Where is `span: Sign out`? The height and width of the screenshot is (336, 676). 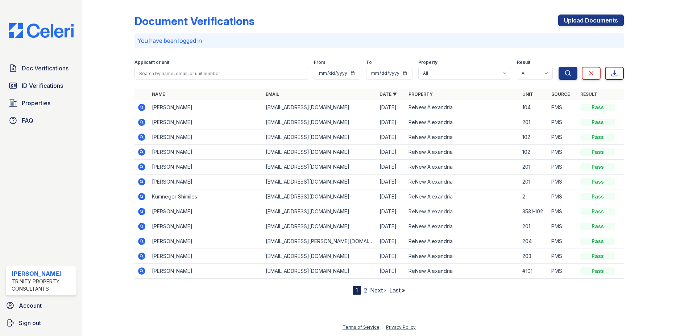
span: Sign out is located at coordinates (30, 323).